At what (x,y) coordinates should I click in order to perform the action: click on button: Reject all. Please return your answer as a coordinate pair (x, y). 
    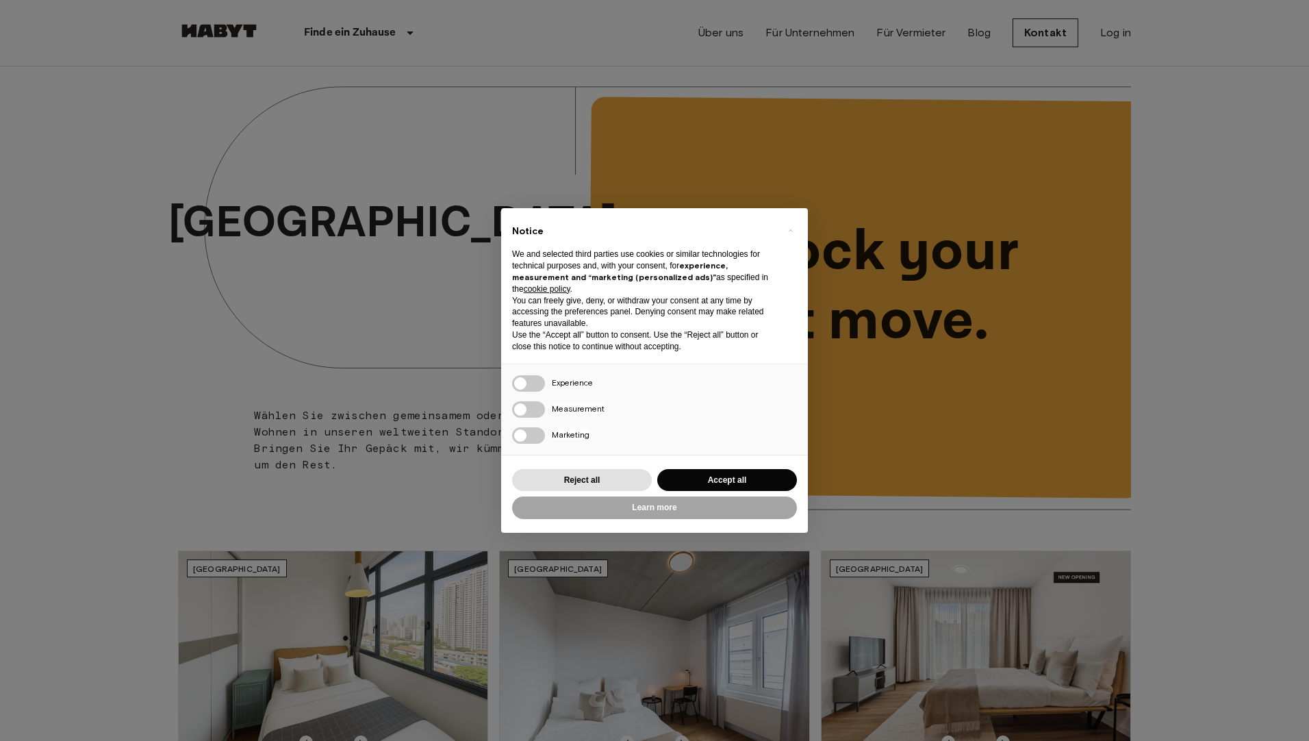
    Looking at the image, I should click on (582, 480).